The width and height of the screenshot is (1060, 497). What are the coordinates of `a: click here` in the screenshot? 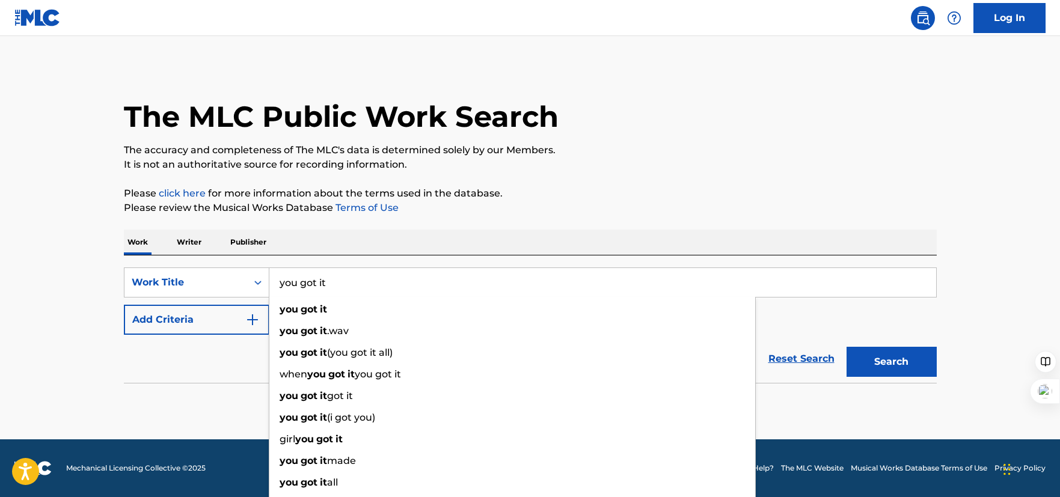 It's located at (182, 193).